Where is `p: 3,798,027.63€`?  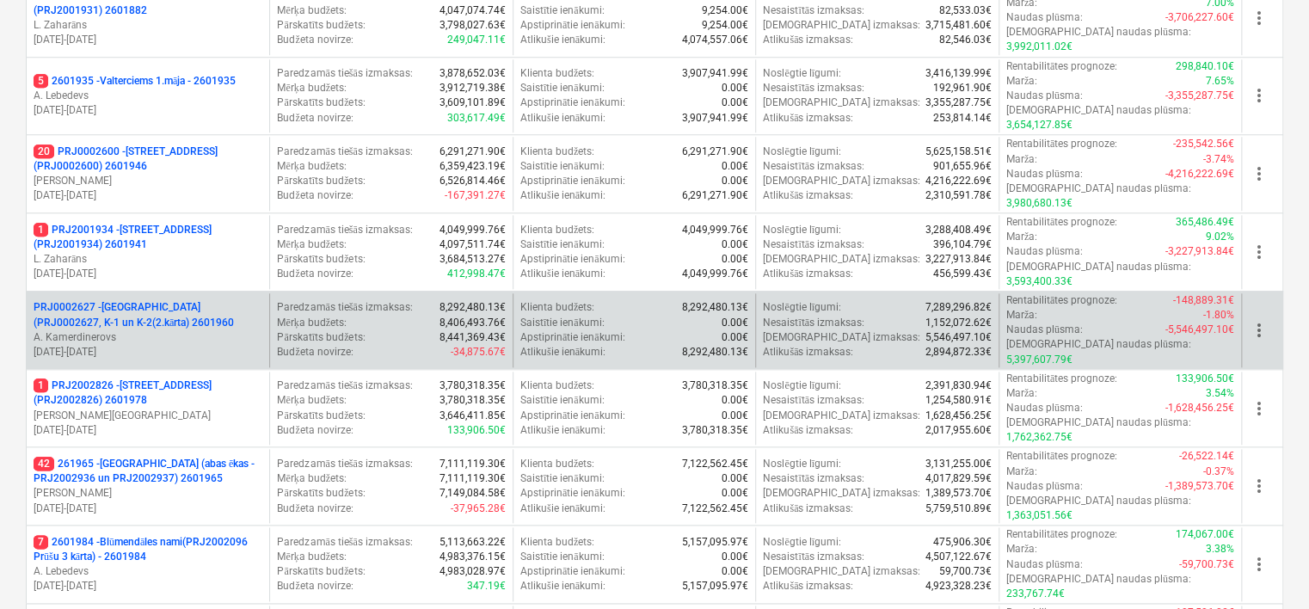 p: 3,798,027.63€ is located at coordinates (472, 25).